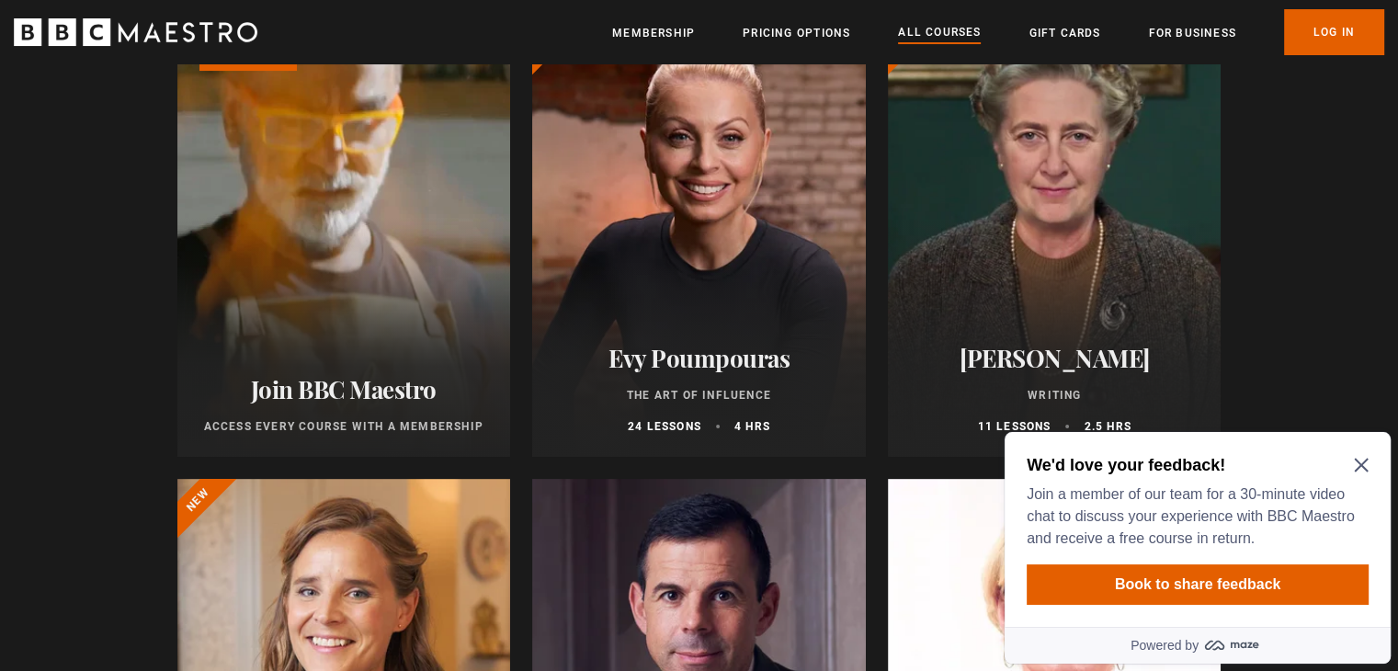 Image resolution: width=1398 pixels, height=671 pixels. What do you see at coordinates (654, 33) in the screenshot?
I see `a: Membership` at bounding box center [654, 33].